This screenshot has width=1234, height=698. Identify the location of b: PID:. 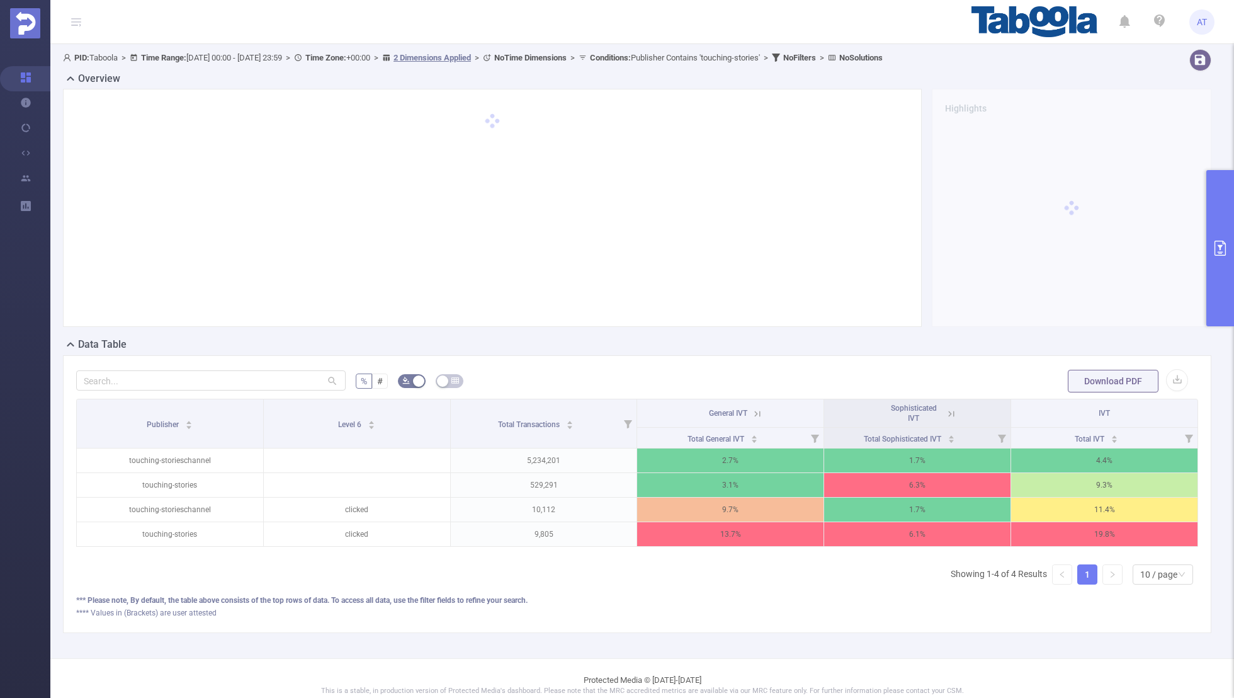
(82, 57).